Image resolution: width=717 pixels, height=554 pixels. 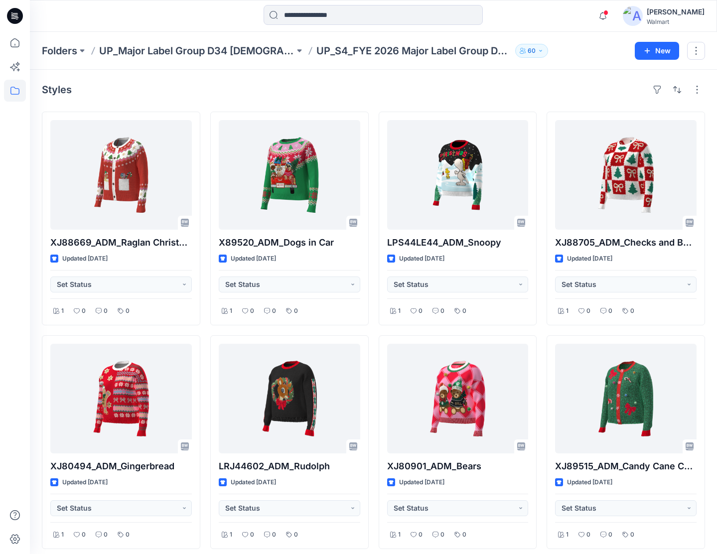 What do you see at coordinates (59, 51) in the screenshot?
I see `a: Folders` at bounding box center [59, 51].